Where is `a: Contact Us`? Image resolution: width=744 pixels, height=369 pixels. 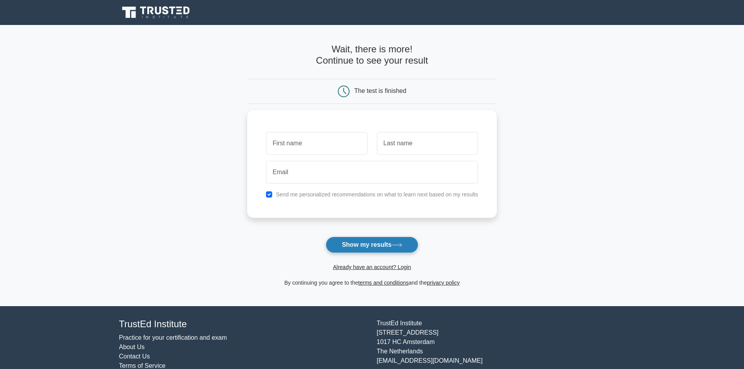
a: Contact Us is located at coordinates (134, 356).